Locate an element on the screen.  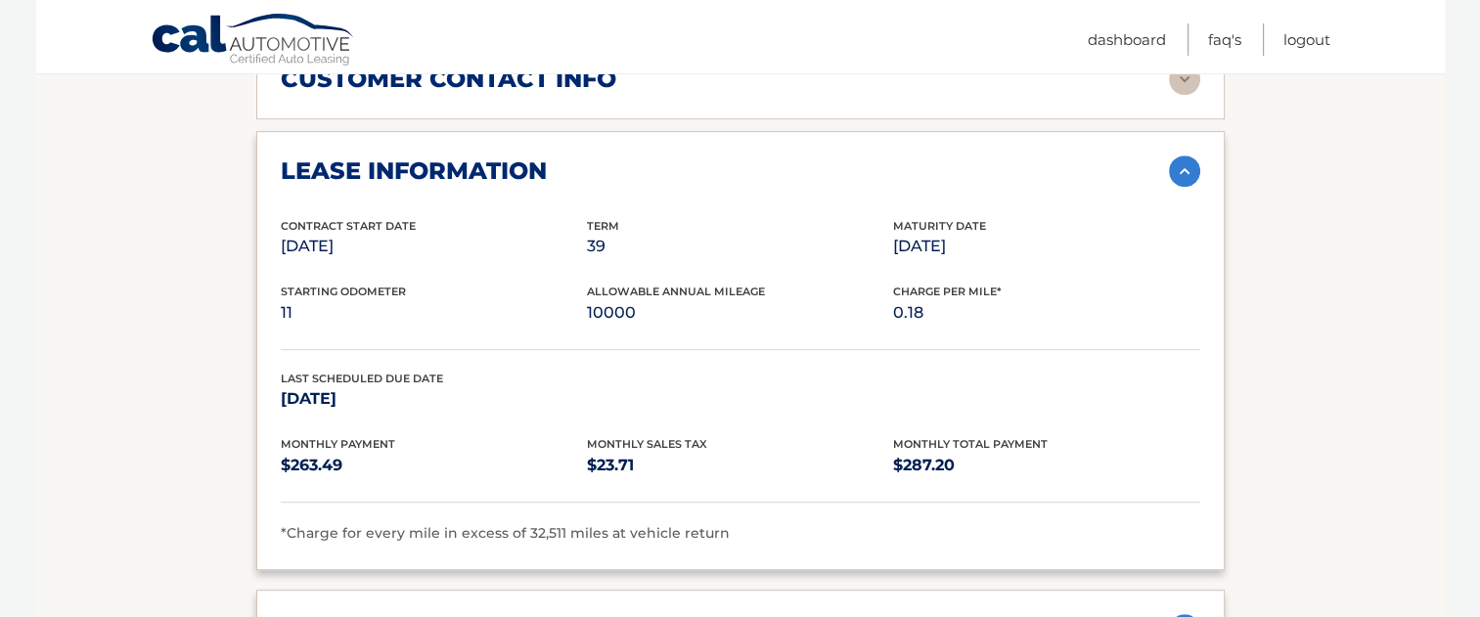
a: FAQ's is located at coordinates (1225, 39).